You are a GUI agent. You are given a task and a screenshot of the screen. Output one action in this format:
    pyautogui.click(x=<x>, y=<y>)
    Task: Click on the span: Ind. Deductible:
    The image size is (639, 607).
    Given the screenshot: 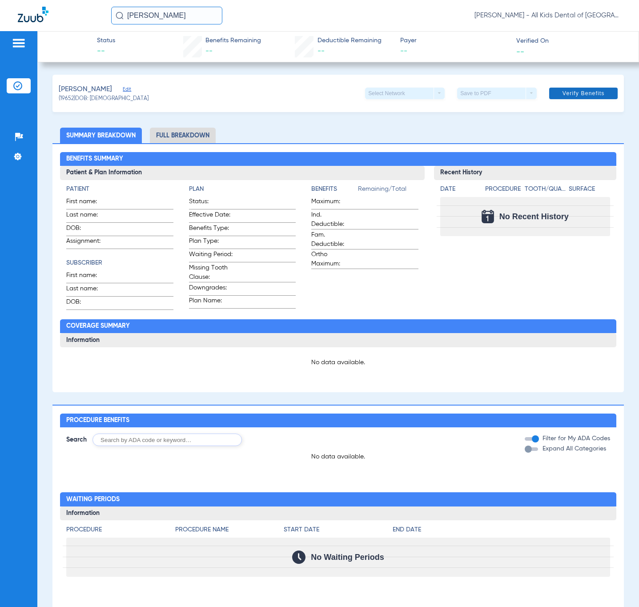 What is the action you would take?
    pyautogui.click(x=333, y=220)
    